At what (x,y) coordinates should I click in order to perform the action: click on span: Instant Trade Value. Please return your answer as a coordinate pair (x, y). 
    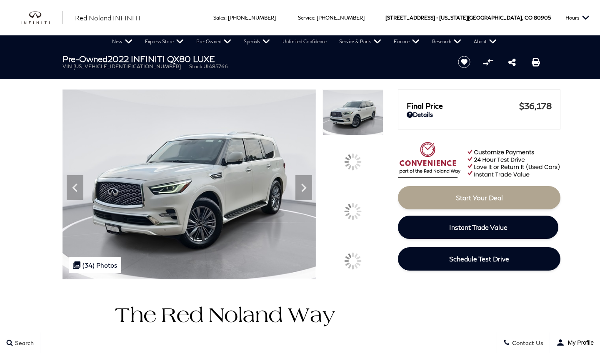
    Looking at the image, I should click on (478, 227).